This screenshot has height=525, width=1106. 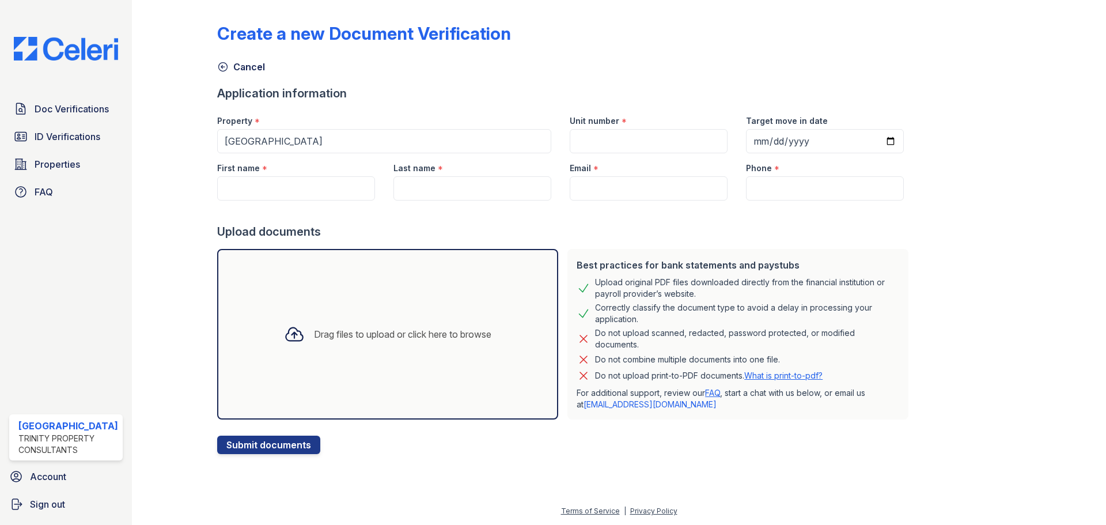 What do you see at coordinates (66, 476) in the screenshot?
I see `a: Account` at bounding box center [66, 476].